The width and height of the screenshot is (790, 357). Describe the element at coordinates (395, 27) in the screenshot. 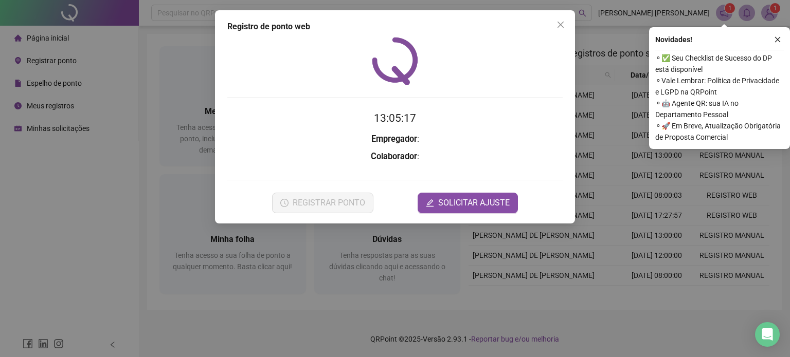

I see `div: Registro de ponto web` at that location.